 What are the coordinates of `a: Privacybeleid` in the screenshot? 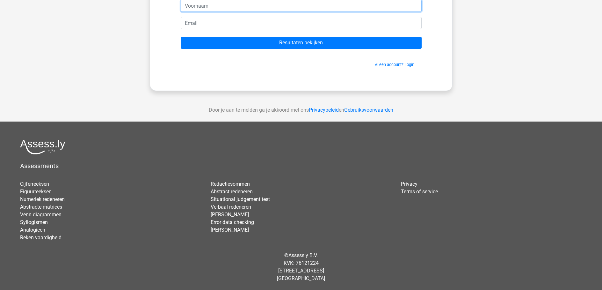 It's located at (324, 110).